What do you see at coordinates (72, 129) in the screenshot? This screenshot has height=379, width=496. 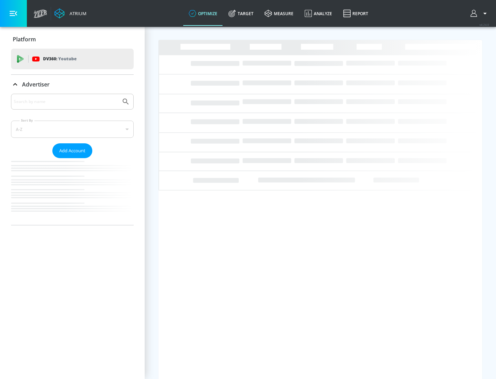 I see `div: A-Z` at bounding box center [72, 129].